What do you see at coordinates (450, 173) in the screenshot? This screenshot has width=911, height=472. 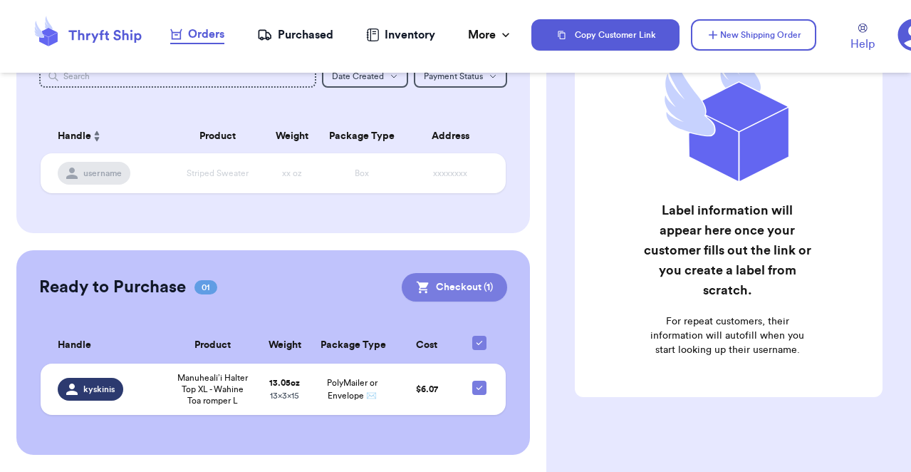 I see `span: xxxxxxxx` at bounding box center [450, 173].